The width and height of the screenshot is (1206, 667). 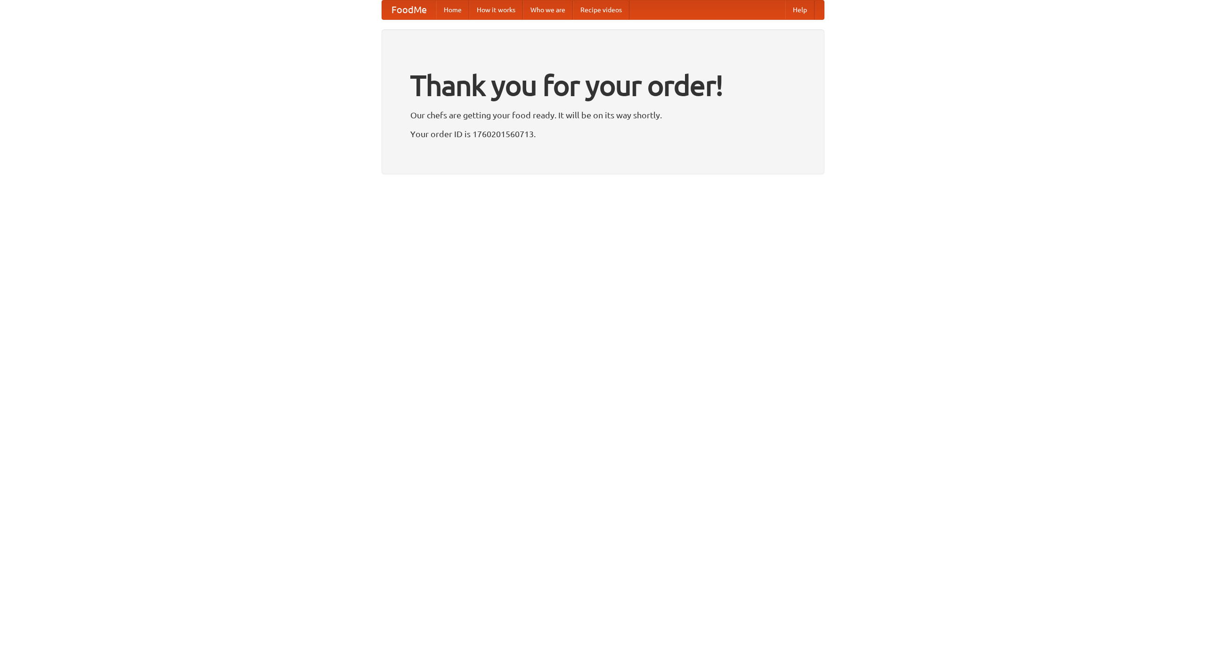 I want to click on h1: Thank you for your order!, so click(x=603, y=85).